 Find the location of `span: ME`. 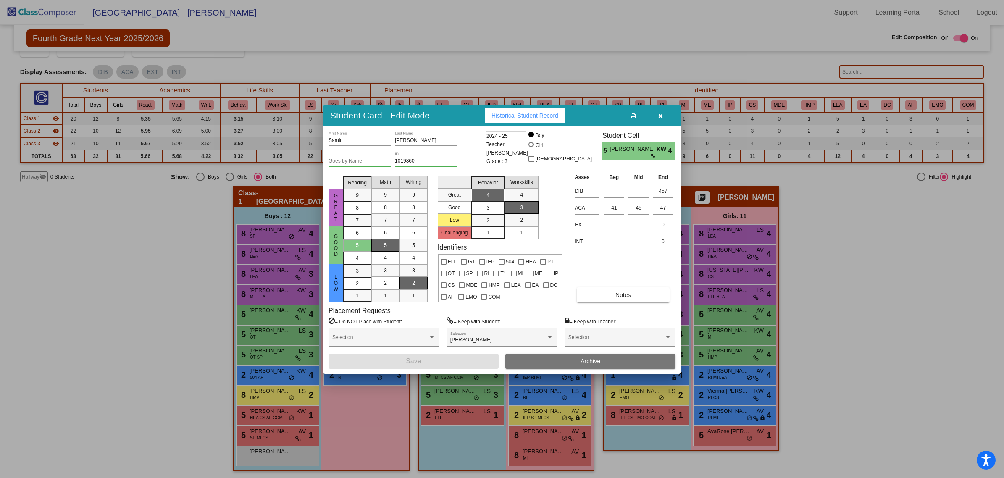

span: ME is located at coordinates (539, 273).